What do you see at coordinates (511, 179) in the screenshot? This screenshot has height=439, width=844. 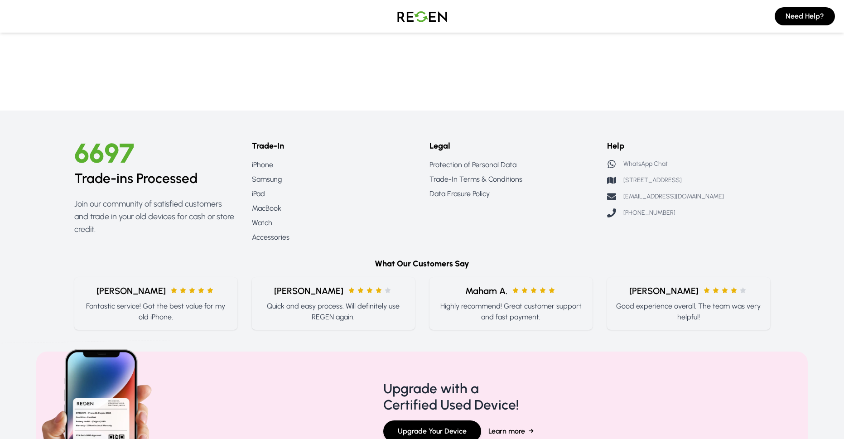 I see `a: Trade-In Terms & Conditions` at bounding box center [511, 179].